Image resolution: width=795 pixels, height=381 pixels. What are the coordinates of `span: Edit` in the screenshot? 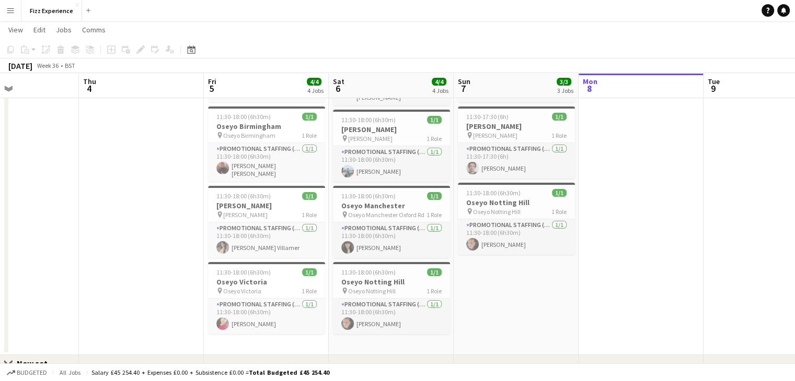 It's located at (39, 30).